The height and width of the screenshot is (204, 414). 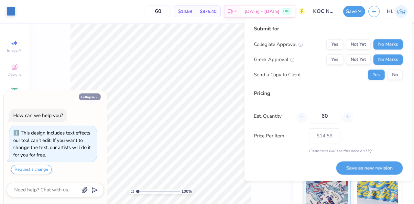 What do you see at coordinates (401, 11) in the screenshot?
I see `img: Hannah Lake` at bounding box center [401, 11].